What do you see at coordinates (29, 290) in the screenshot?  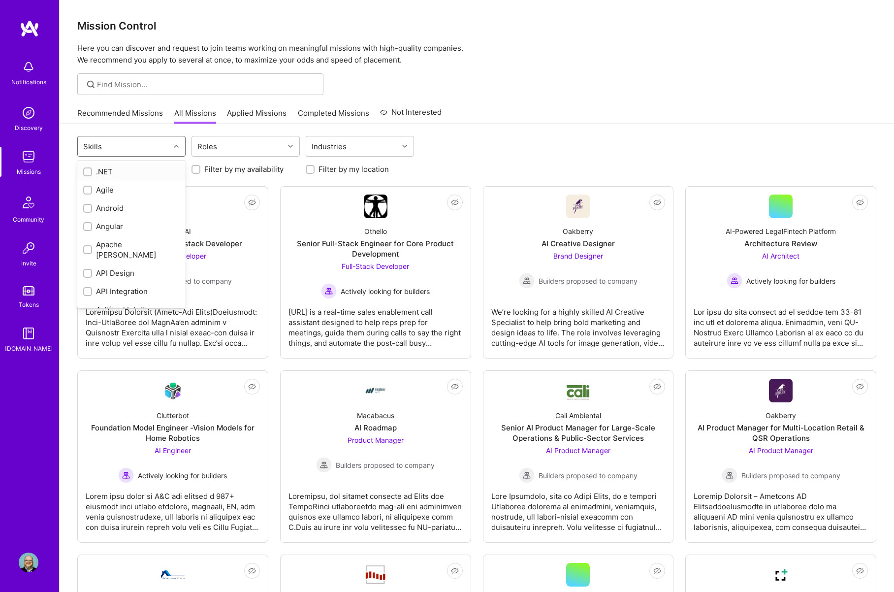 I see `img: tokens` at bounding box center [29, 290].